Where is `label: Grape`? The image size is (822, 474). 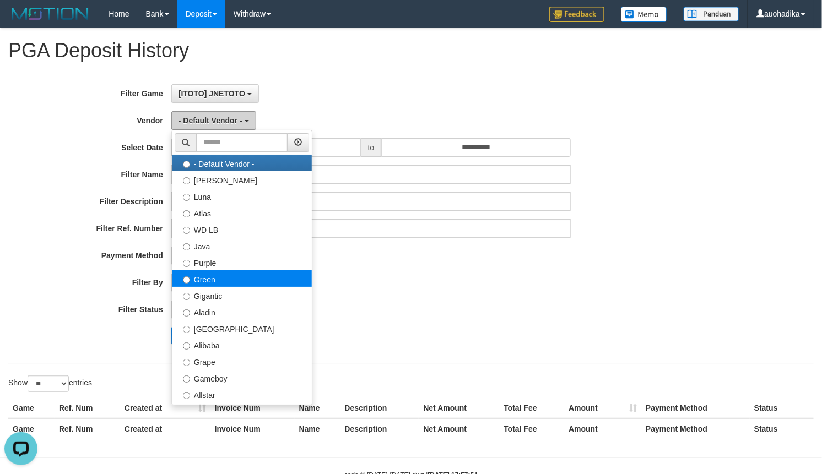
label: Grape is located at coordinates (242, 362).